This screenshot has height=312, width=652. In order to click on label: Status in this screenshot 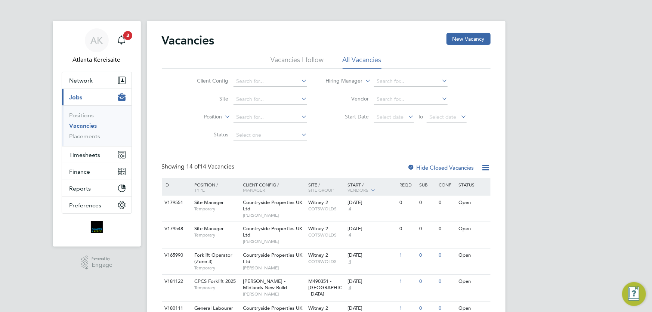, I will do `click(207, 135)`.